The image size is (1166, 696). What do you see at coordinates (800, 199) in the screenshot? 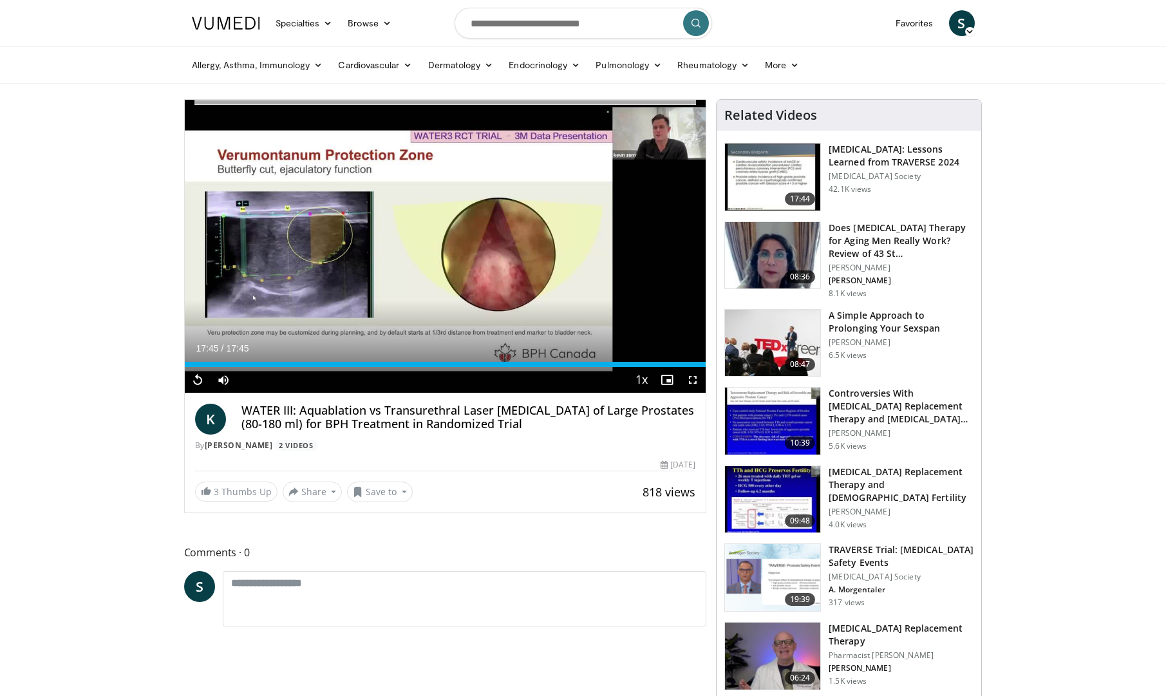
I see `span: 17:44` at bounding box center [800, 199].